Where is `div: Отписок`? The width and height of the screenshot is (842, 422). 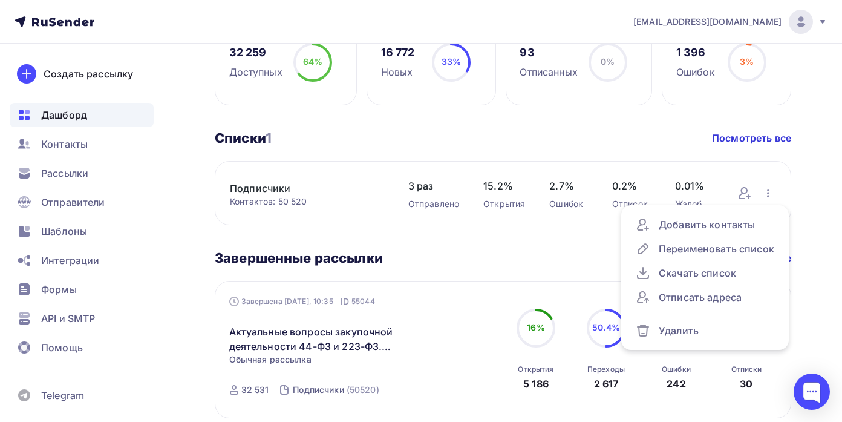
div: Отписок is located at coordinates (632, 204).